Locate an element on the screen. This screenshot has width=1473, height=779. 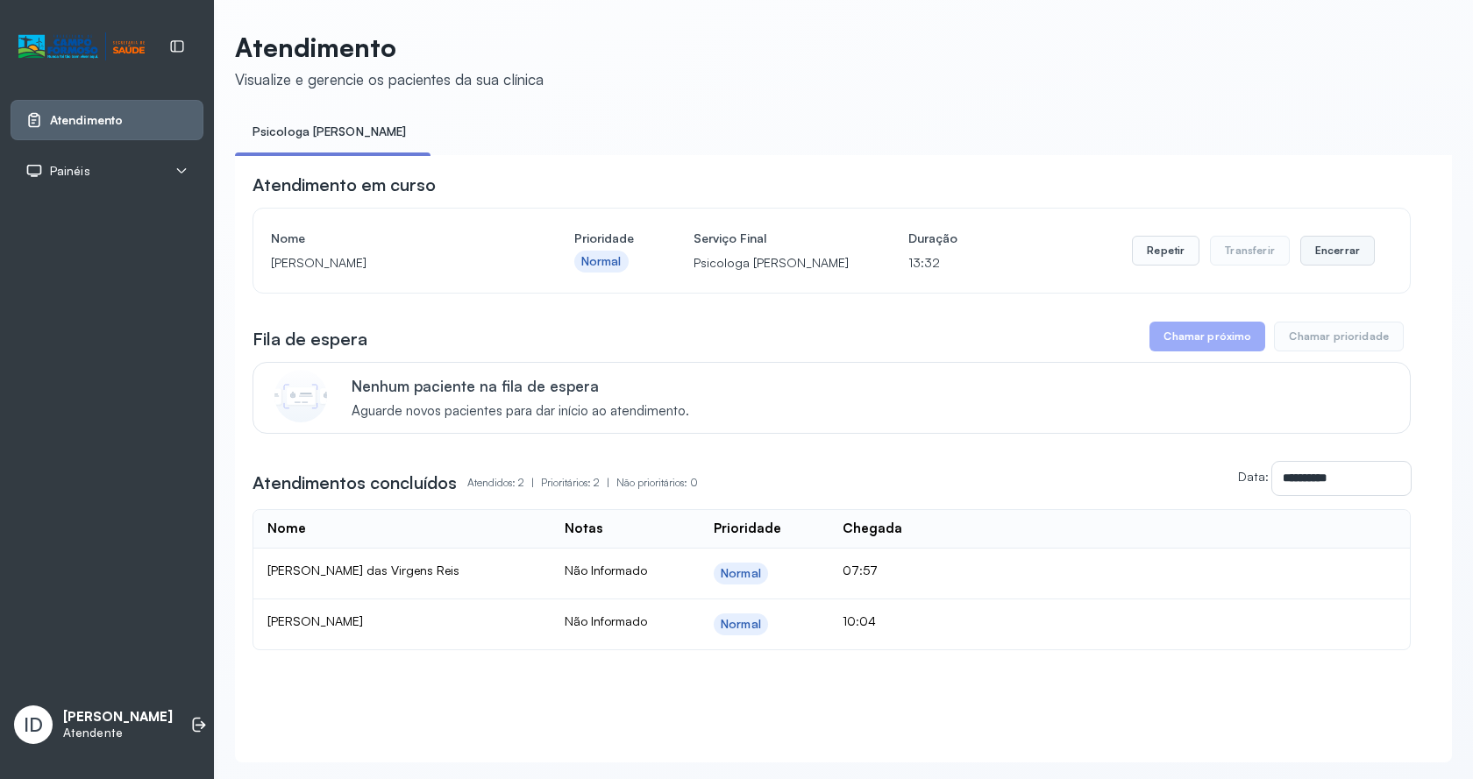
p: Atendidos: 2 is located at coordinates (504, 483).